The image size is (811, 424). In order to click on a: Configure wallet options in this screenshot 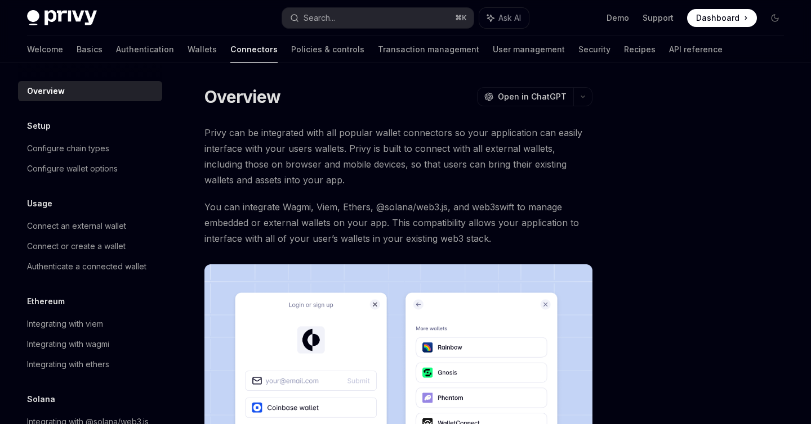, I will do `click(90, 169)`.